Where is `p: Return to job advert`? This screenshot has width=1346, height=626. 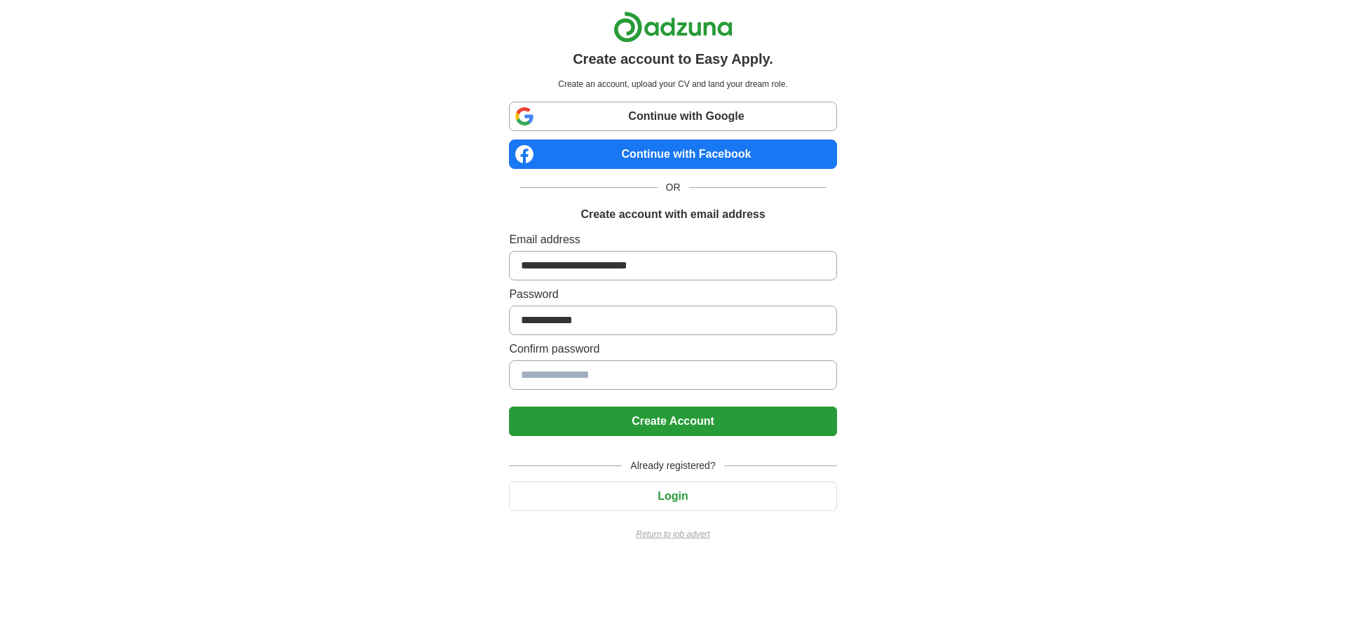 p: Return to job advert is located at coordinates (672, 534).